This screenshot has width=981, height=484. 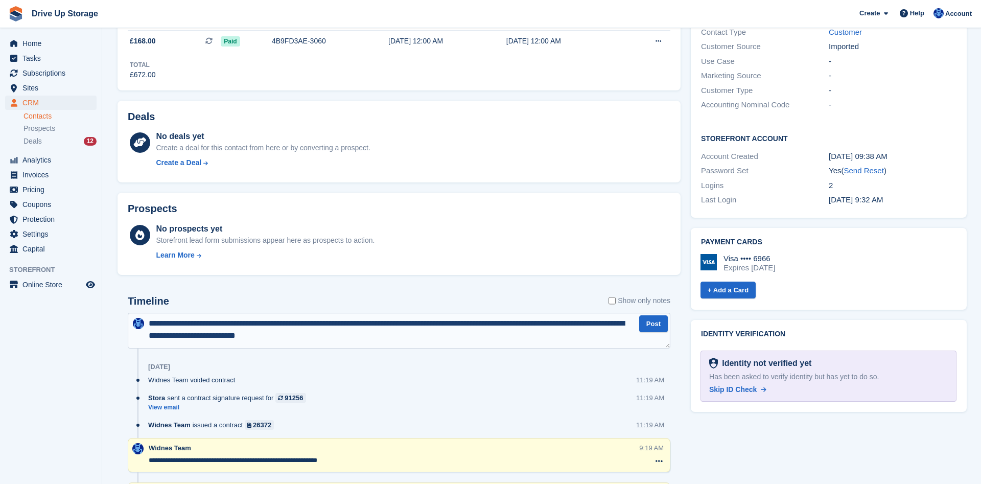 I want to click on span: Prospects, so click(x=39, y=128).